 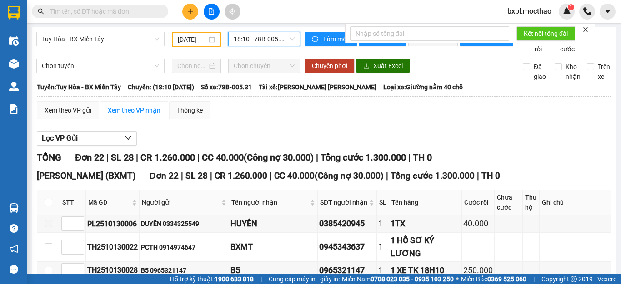 I want to click on button: aim, so click(x=232, y=11).